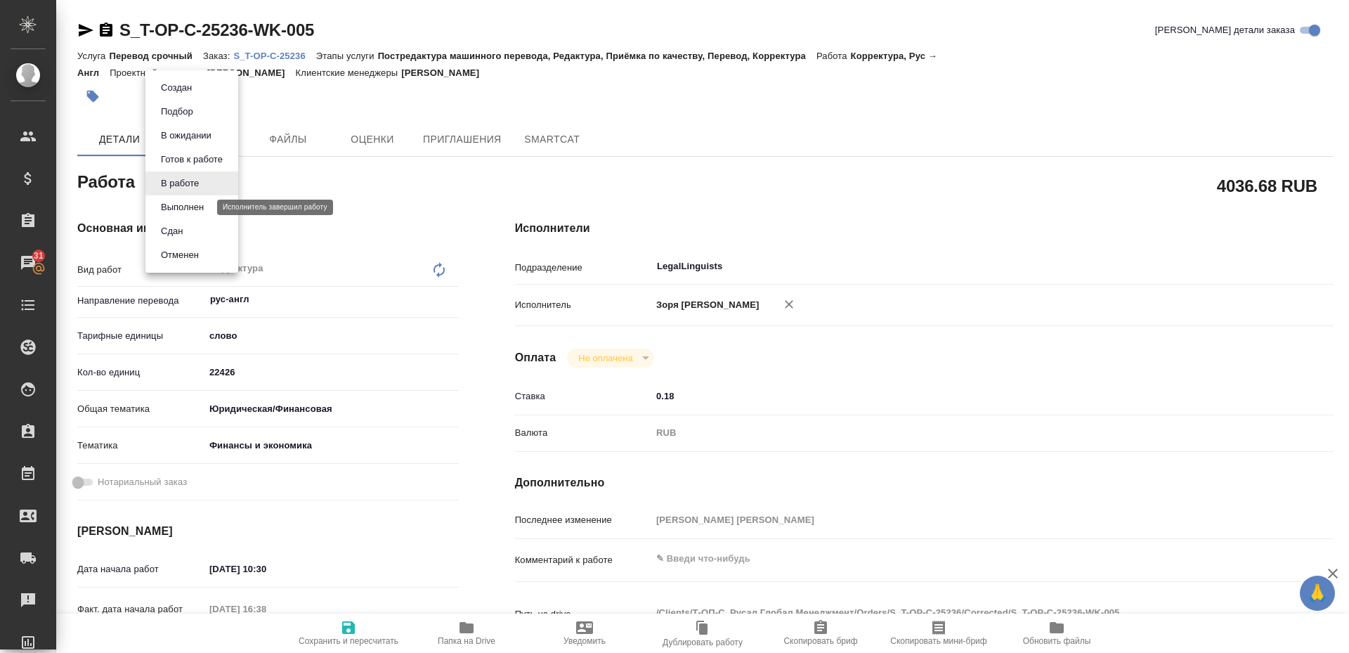  I want to click on button: В работе, so click(180, 183).